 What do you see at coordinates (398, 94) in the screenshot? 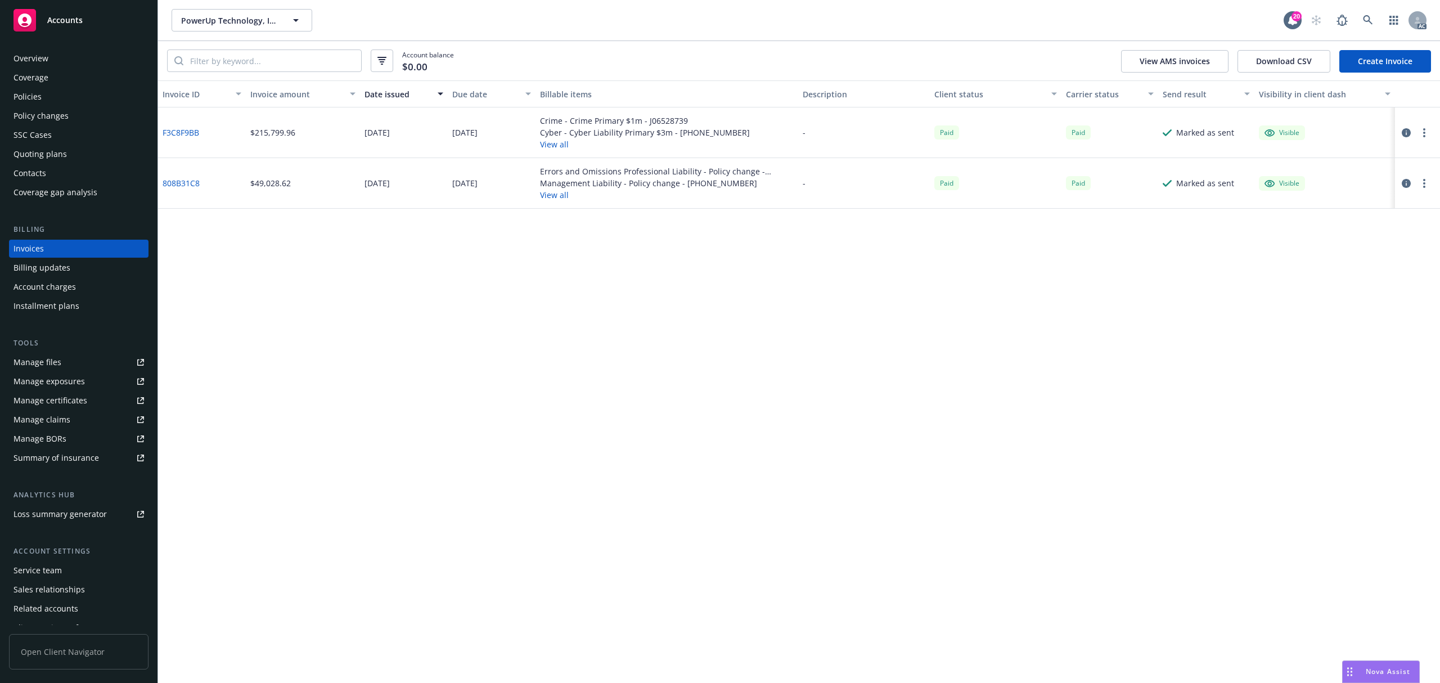
I see `div: Date issued` at bounding box center [398, 94].